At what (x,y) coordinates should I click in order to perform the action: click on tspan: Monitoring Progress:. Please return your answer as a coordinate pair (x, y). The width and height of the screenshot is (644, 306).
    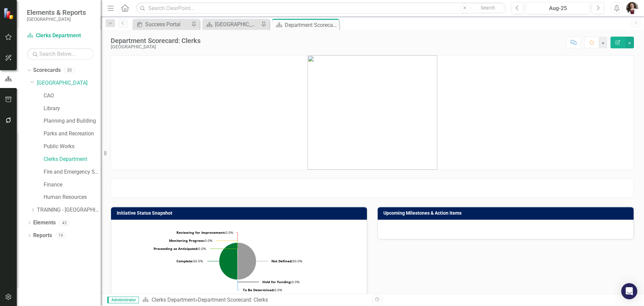
    Looking at the image, I should click on (187, 240).